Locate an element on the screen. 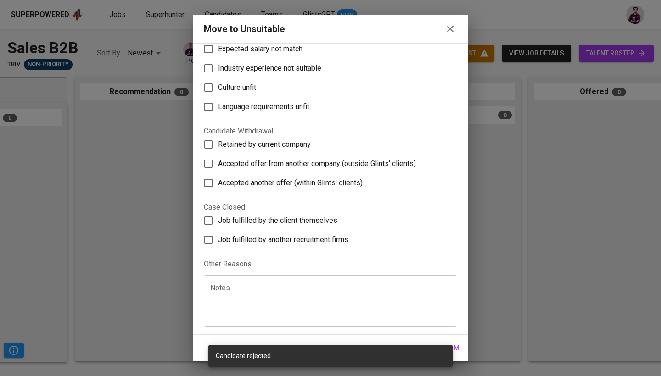  span: Job fulfilled by another recruitment firms is located at coordinates (283, 240).